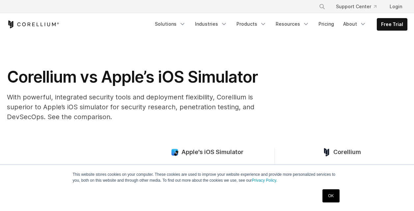 The height and width of the screenshot is (211, 414). What do you see at coordinates (33, 24) in the screenshot?
I see `a: Corellium Home` at bounding box center [33, 24].